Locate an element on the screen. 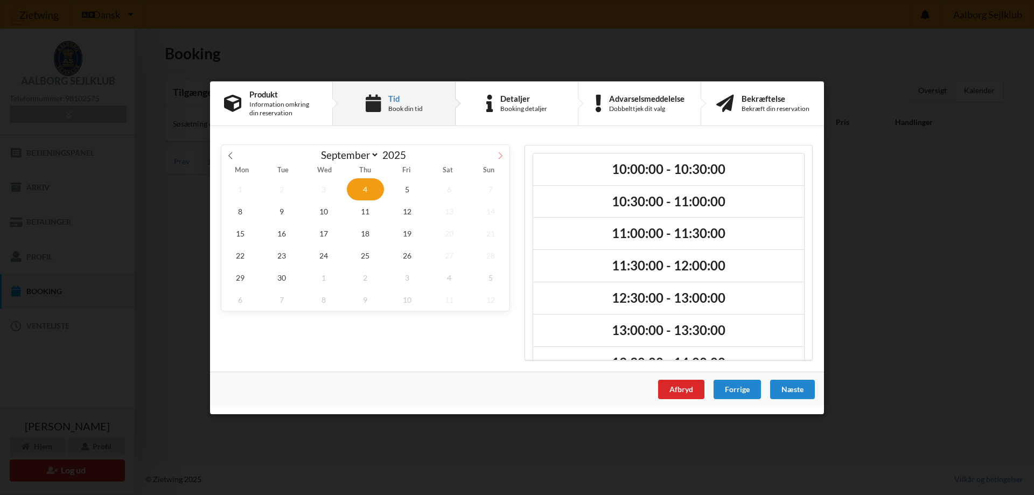  span: October 10, 2025 is located at coordinates (407, 299).